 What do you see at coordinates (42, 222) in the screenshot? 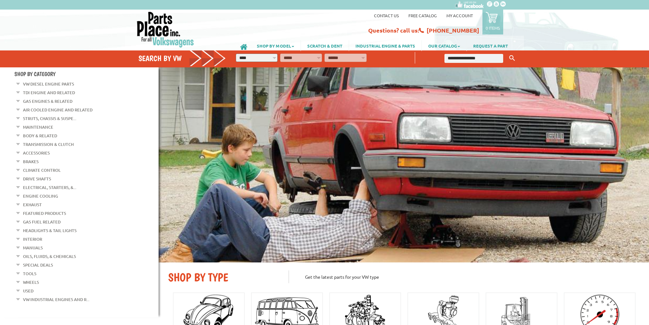
I see `a: Gas Fuel Related` at bounding box center [42, 222].